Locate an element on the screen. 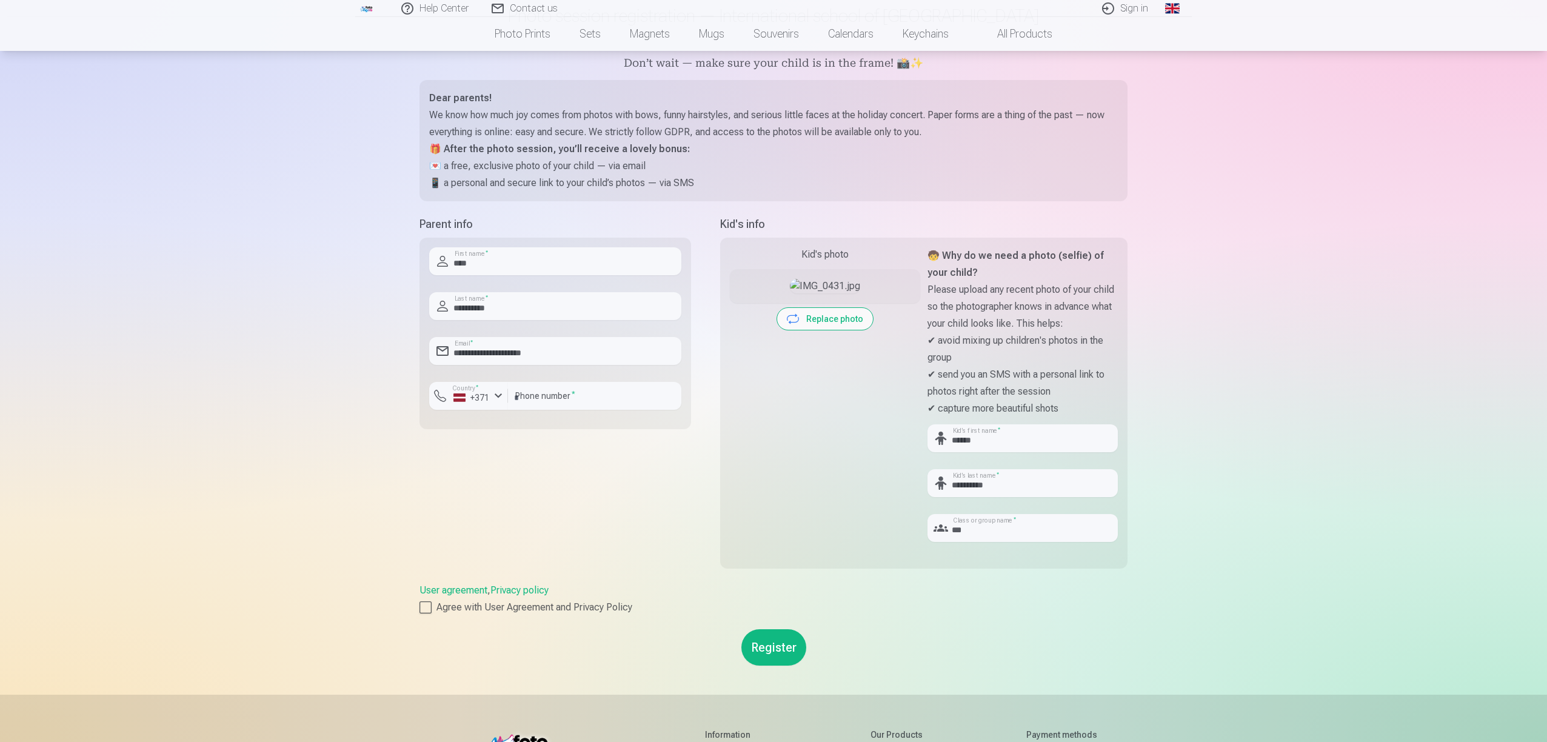  a: Sets is located at coordinates (590, 34).